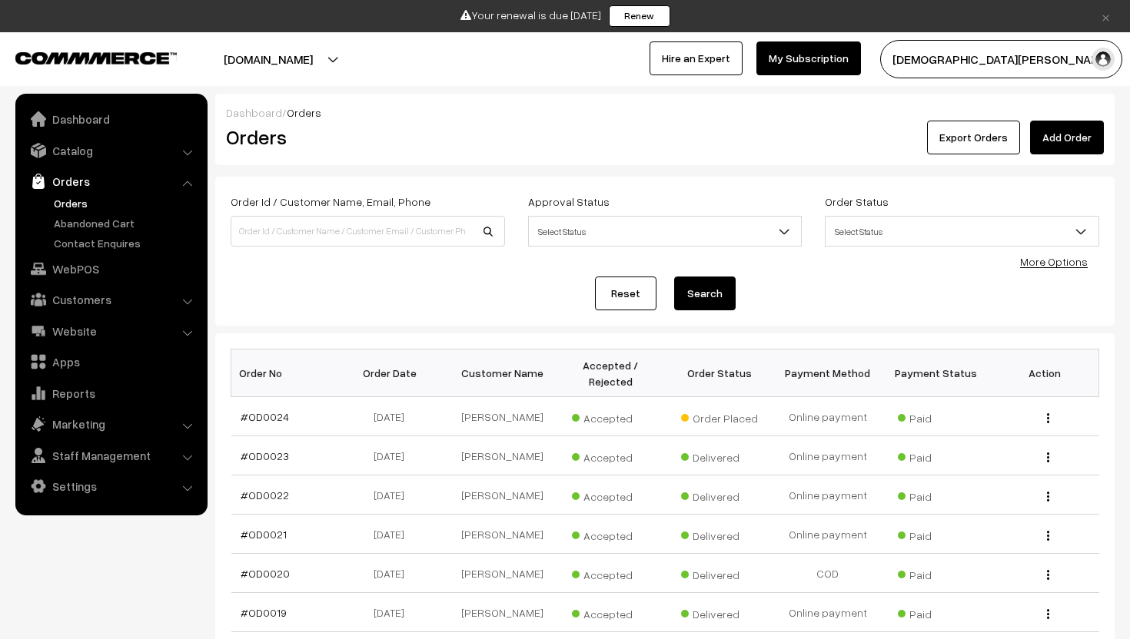 The height and width of the screenshot is (639, 1130). I want to click on a: Reset, so click(626, 294).